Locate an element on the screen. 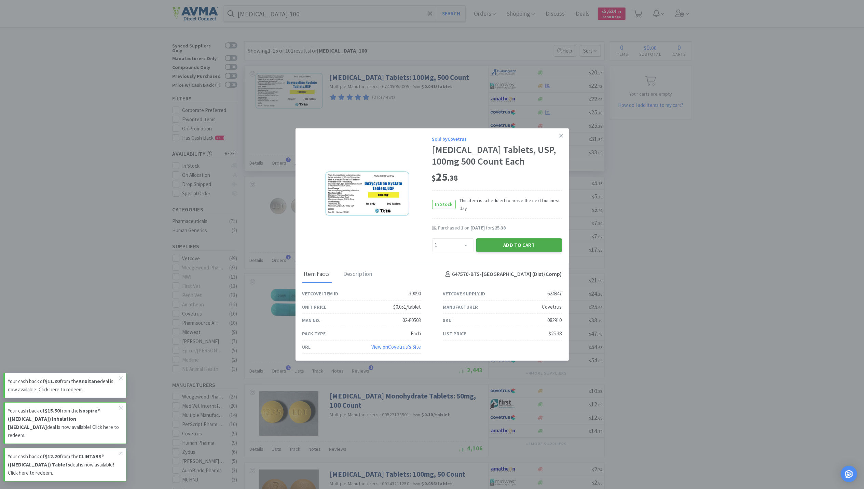 The height and width of the screenshot is (489, 864). span: $25.38 is located at coordinates (499, 228).